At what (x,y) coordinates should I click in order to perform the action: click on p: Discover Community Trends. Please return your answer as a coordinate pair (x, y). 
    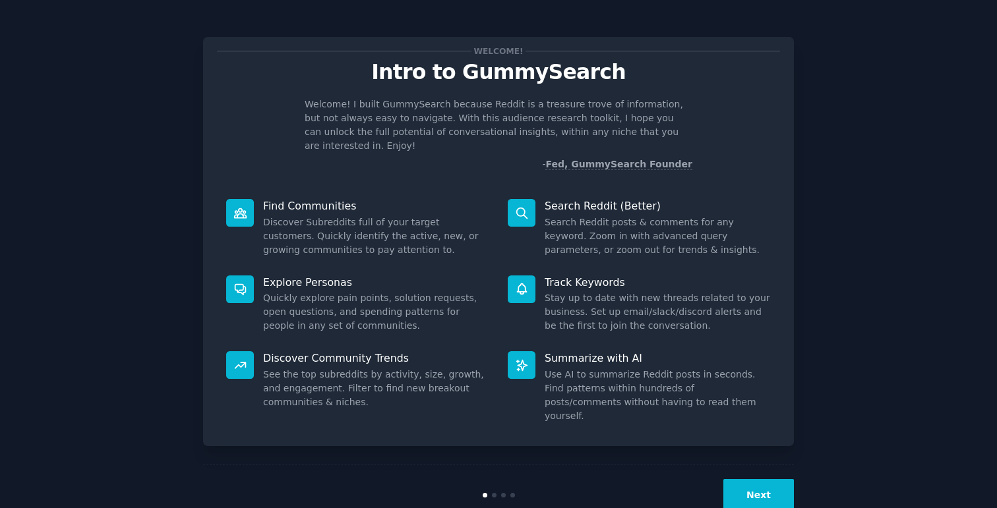
    Looking at the image, I should click on (376, 358).